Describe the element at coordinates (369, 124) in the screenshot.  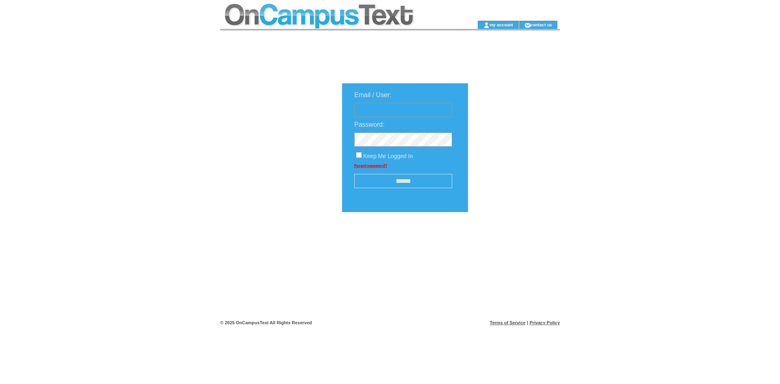
I see `span: Password:` at that location.